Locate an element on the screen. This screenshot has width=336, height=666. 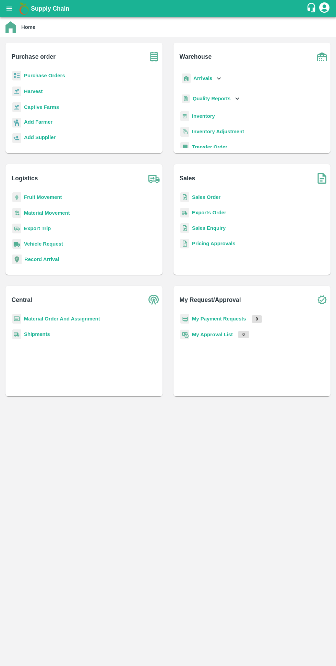
b: Harvest is located at coordinates (33, 91).